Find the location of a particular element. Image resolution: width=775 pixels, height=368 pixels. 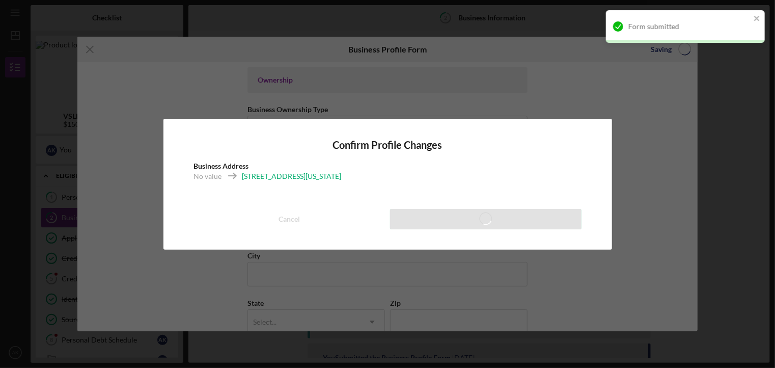

button: Save is located at coordinates (486, 219).